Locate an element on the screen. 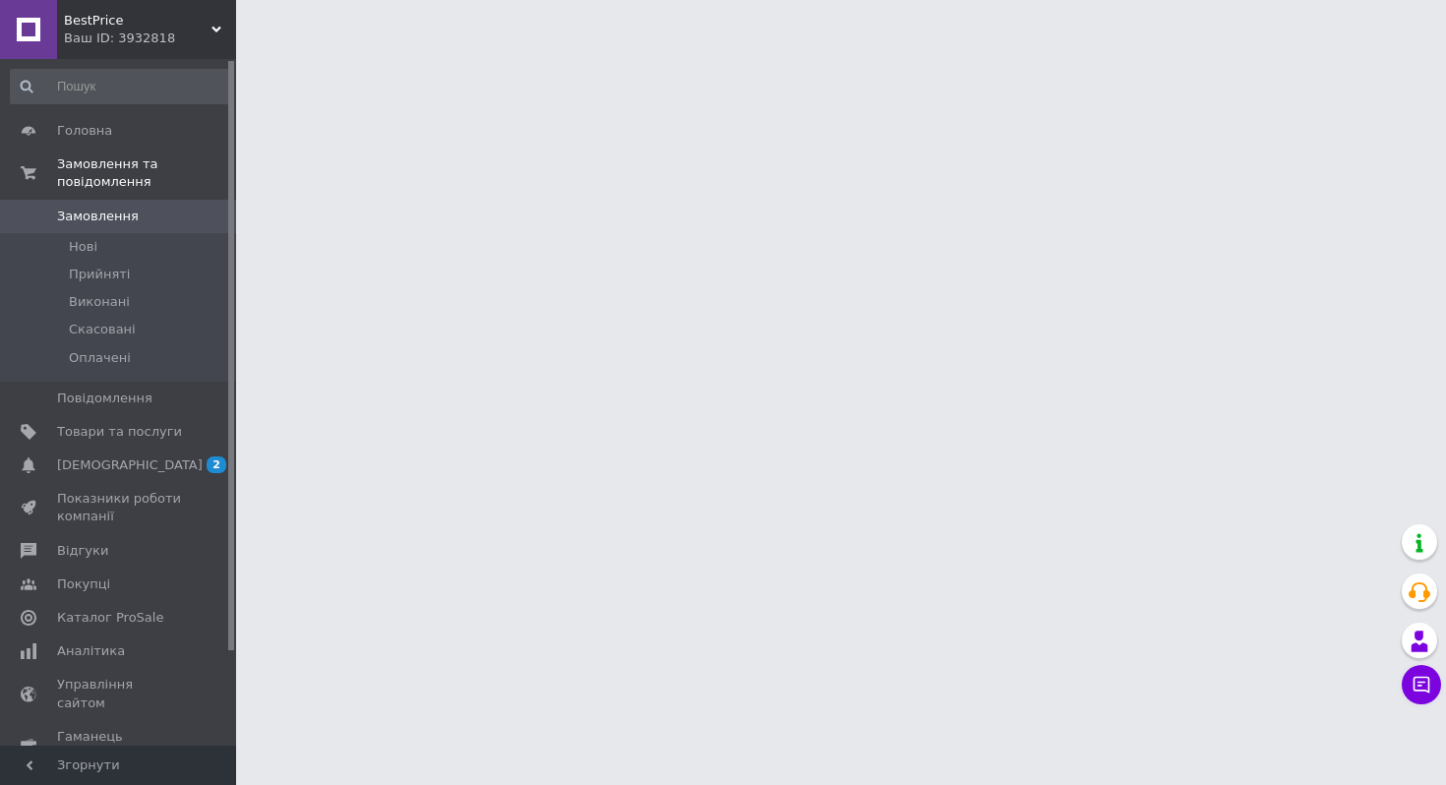 Image resolution: width=1446 pixels, height=785 pixels. span: Гаманець компанії is located at coordinates (119, 746).